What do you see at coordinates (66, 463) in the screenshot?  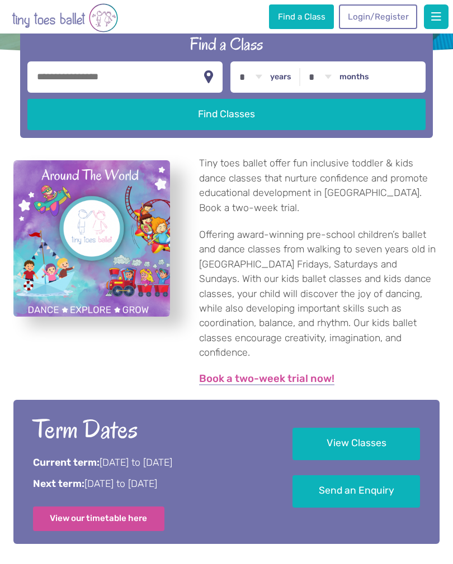 I see `strong: Current term:` at bounding box center [66, 463].